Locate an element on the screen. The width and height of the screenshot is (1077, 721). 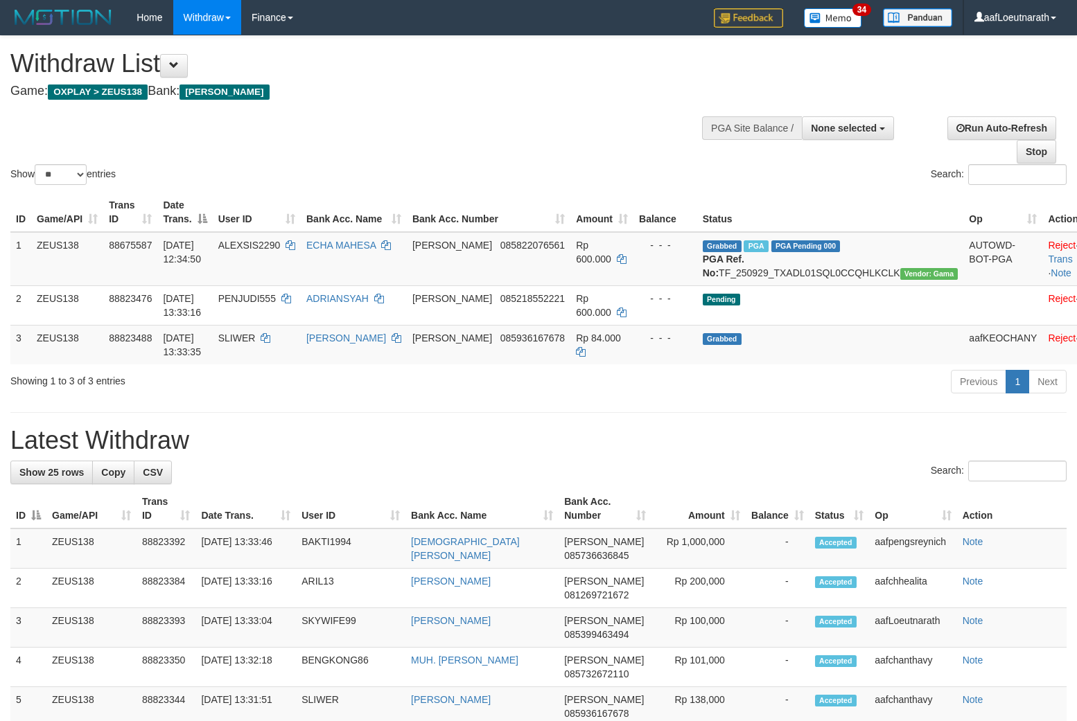
td: 4 is located at coordinates (28, 667).